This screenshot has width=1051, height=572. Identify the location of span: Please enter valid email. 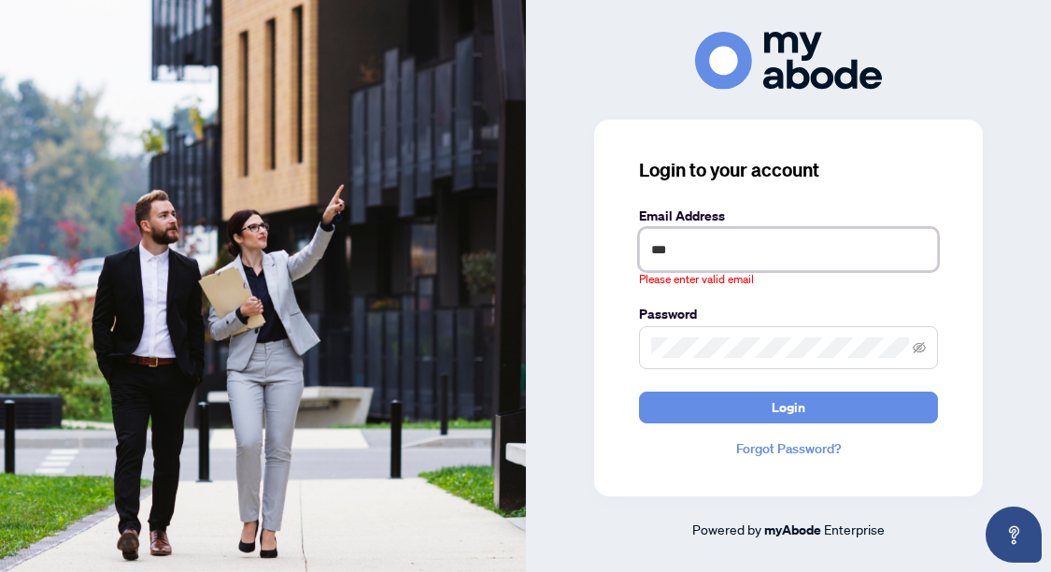
(696, 279).